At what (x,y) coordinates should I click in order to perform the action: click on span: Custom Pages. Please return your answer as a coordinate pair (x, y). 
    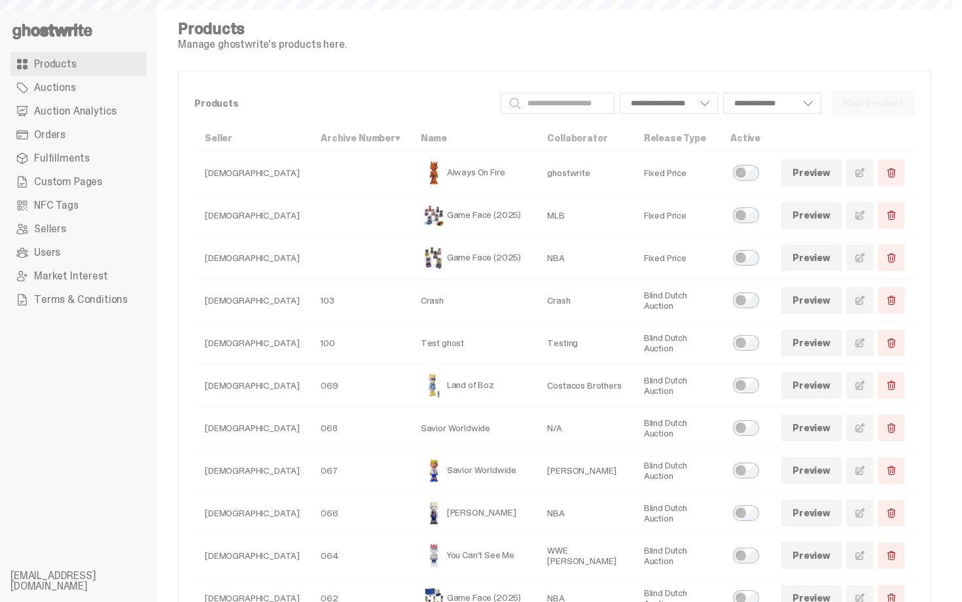
    Looking at the image, I should click on (68, 182).